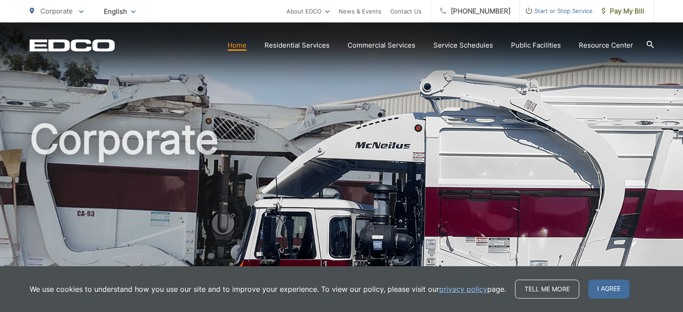  Describe the element at coordinates (360, 11) in the screenshot. I see `a: News & Events` at that location.